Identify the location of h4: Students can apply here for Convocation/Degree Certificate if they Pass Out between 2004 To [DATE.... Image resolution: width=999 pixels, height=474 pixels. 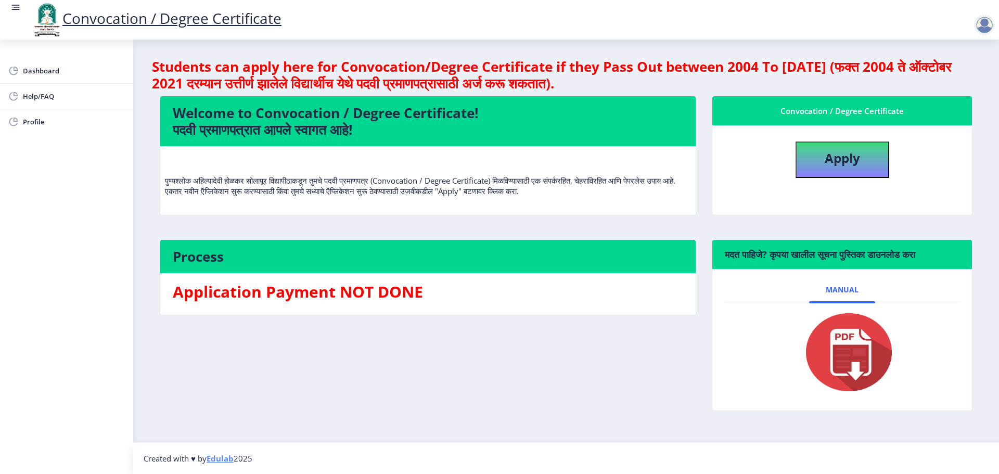
(566, 75).